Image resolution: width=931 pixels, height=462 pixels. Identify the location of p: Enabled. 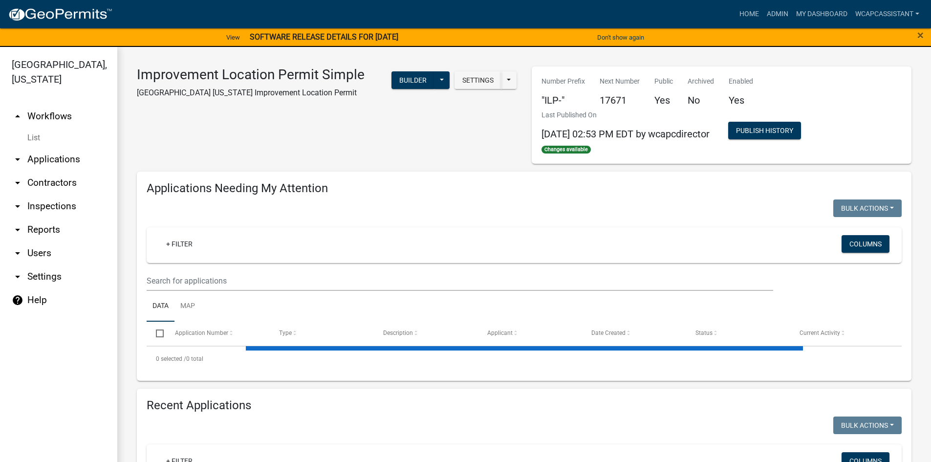
(741, 81).